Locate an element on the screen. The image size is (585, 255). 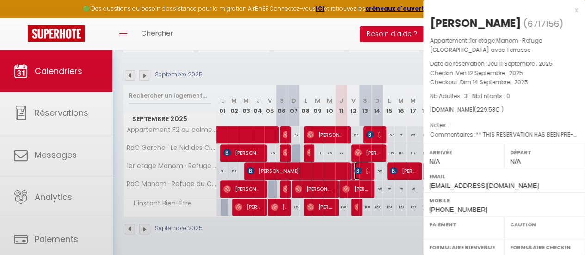
p: Notes : is located at coordinates (504, 125).